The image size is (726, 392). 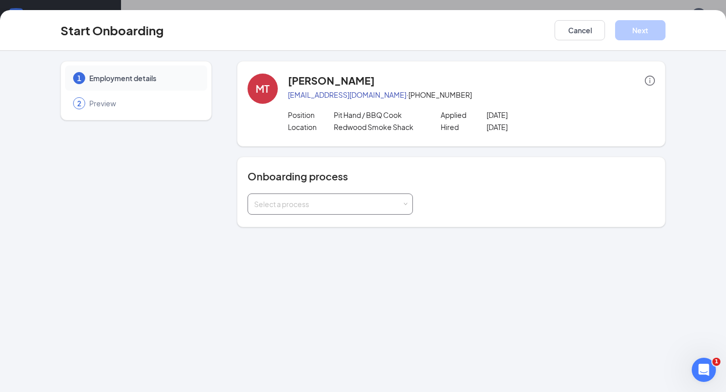 I want to click on h3: Start Onboarding, so click(x=112, y=30).